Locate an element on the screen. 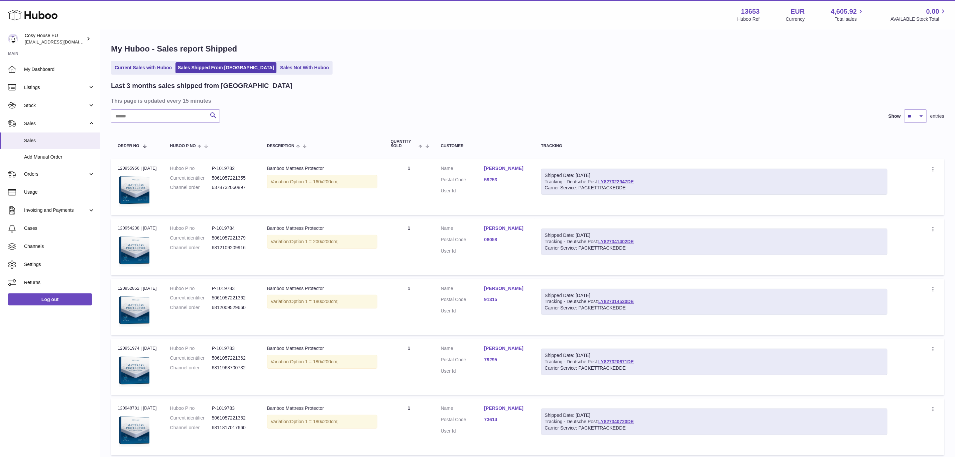  a: 91315 is located at coordinates (506, 299).